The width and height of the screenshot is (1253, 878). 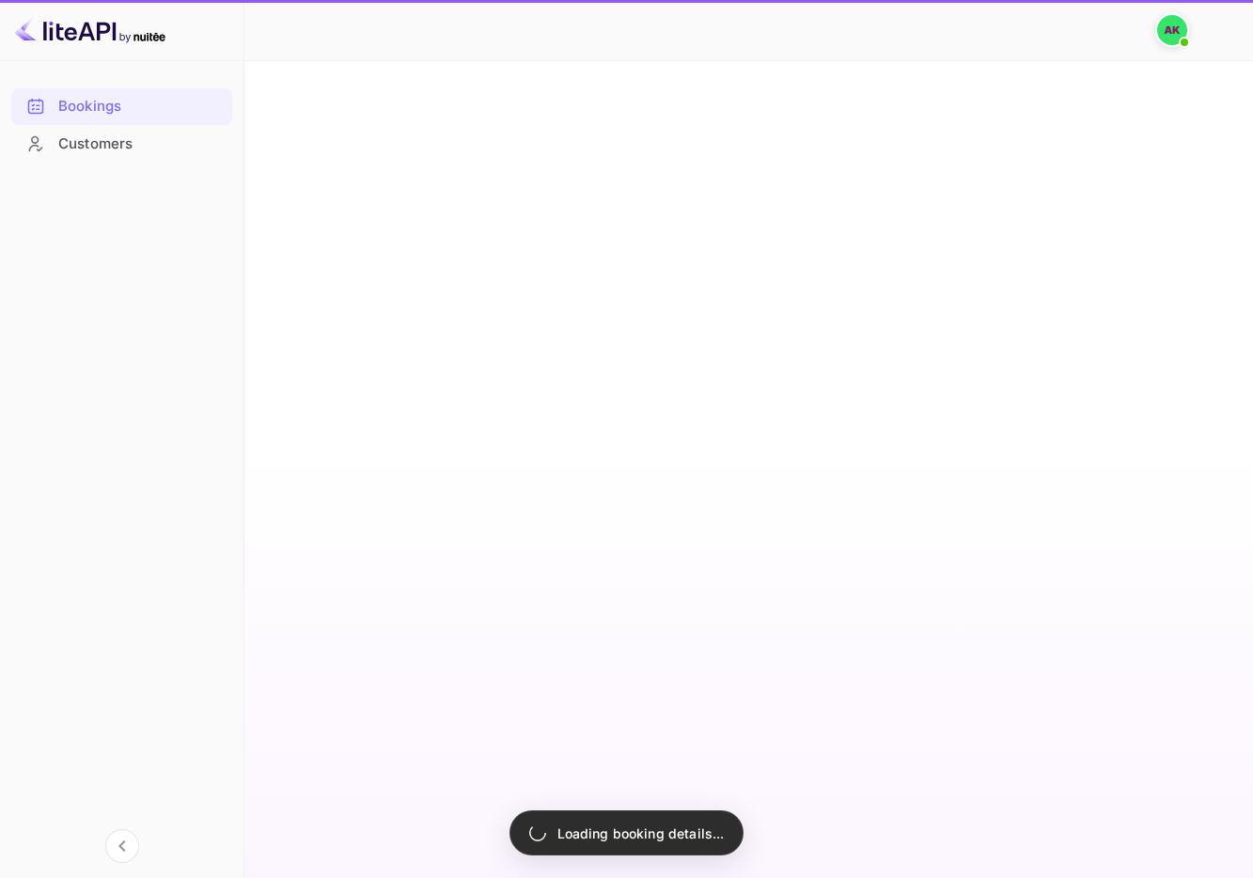 I want to click on p: Loading booking details..., so click(x=641, y=833).